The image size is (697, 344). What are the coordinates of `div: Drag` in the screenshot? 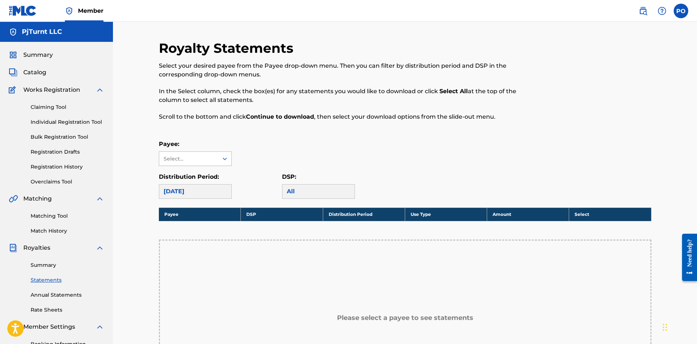 It's located at (665, 328).